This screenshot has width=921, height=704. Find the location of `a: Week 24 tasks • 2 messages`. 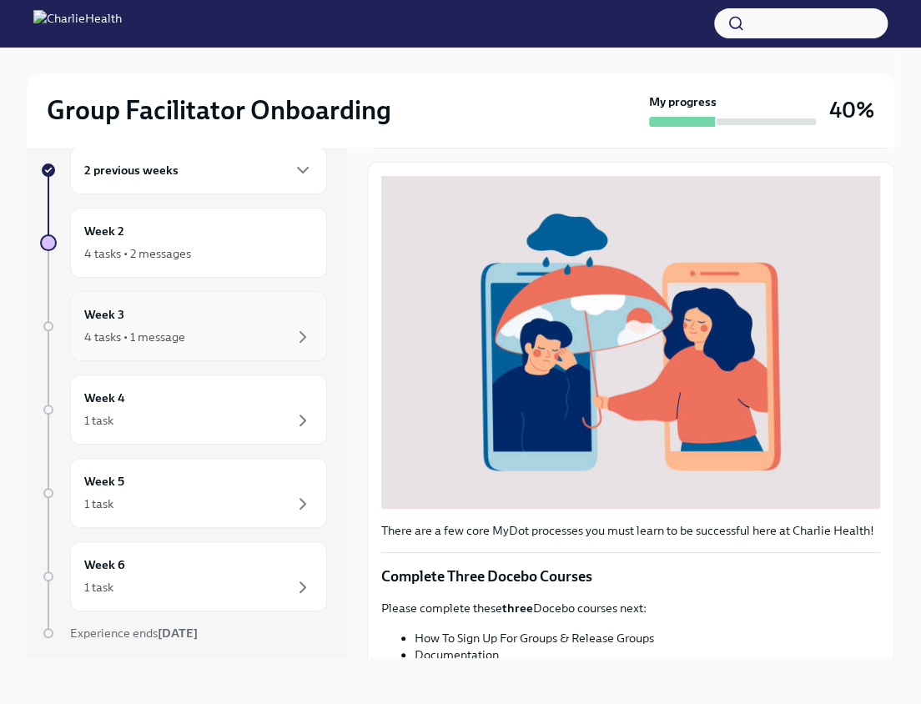

a: Week 24 tasks • 2 messages is located at coordinates (183, 243).